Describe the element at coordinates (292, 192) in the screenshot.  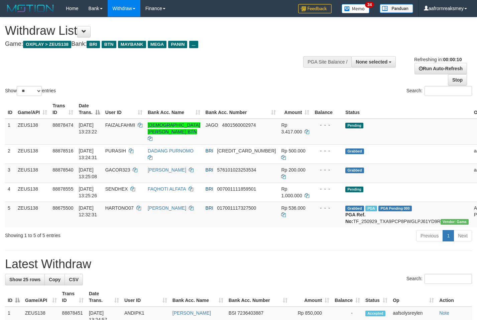
I see `span: Rp 1.000.000` at that location.